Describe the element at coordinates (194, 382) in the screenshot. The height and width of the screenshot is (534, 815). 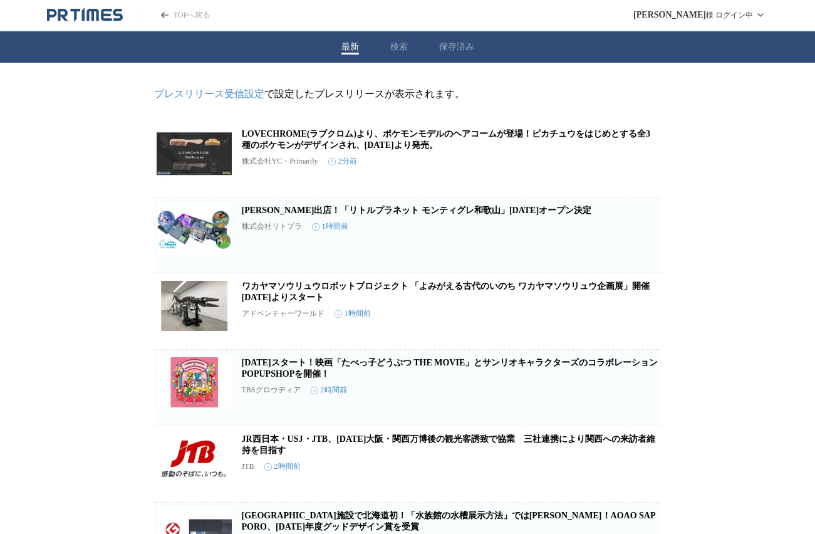
I see `img: 10月31日スタート！映画「たべっ子どうぶつ THE MOVIE」とサンリオキャラクターズのコラボレーションPOPUPSHOPを開催！` at that location.